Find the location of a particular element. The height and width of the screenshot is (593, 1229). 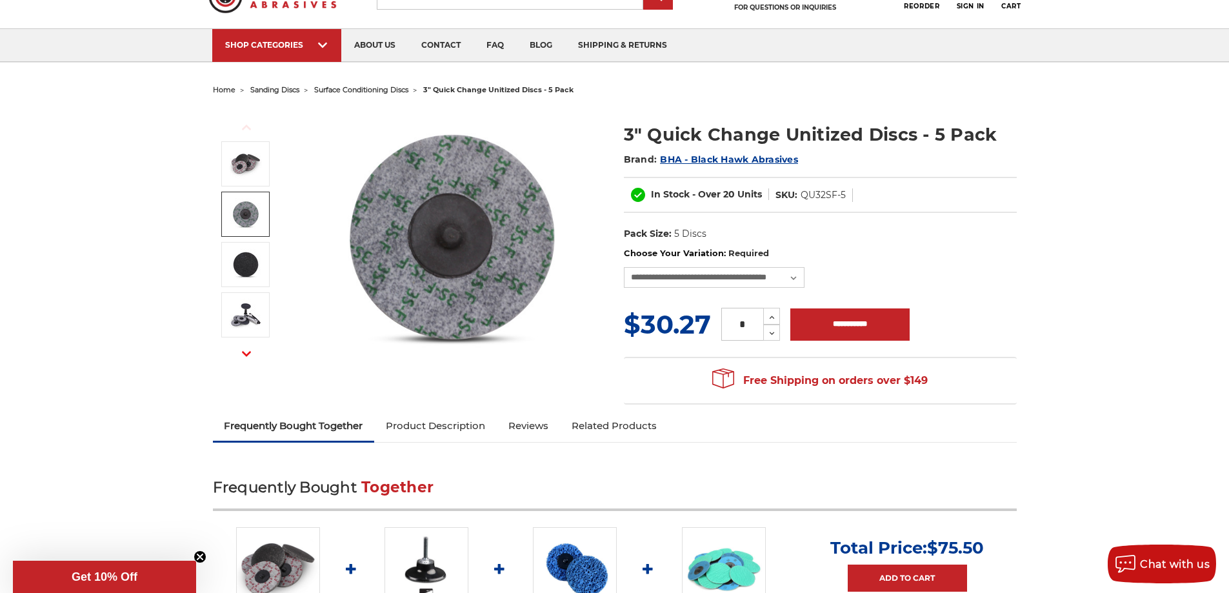

span: Cart is located at coordinates (1011, 6).